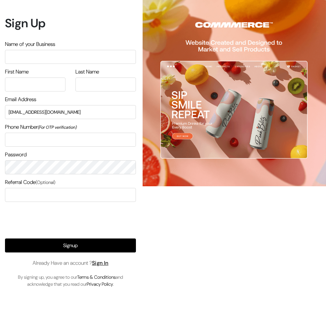  Describe the element at coordinates (21, 99) in the screenshot. I see `label: Email Address` at that location.